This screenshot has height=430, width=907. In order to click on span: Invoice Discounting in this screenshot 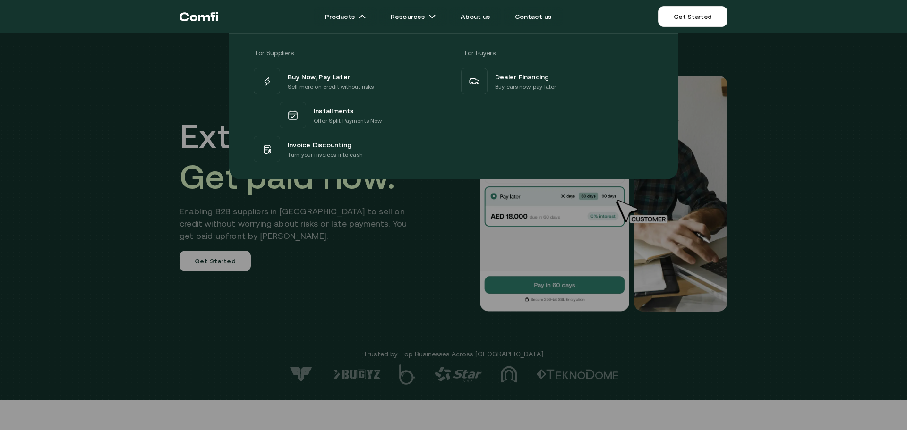, I will do `click(319, 145)`.